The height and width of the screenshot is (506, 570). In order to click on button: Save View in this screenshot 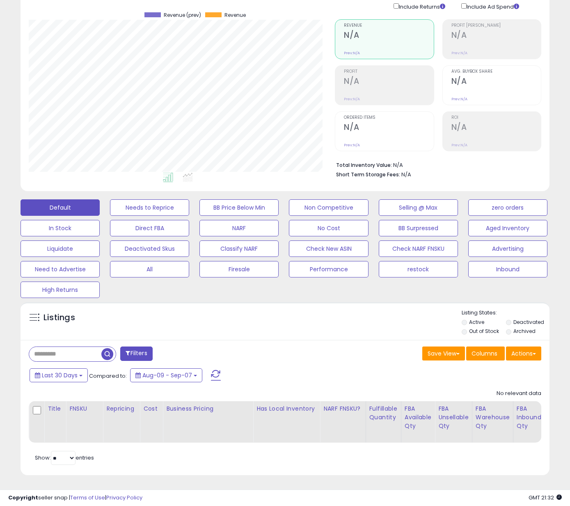, I will do `click(444, 353)`.